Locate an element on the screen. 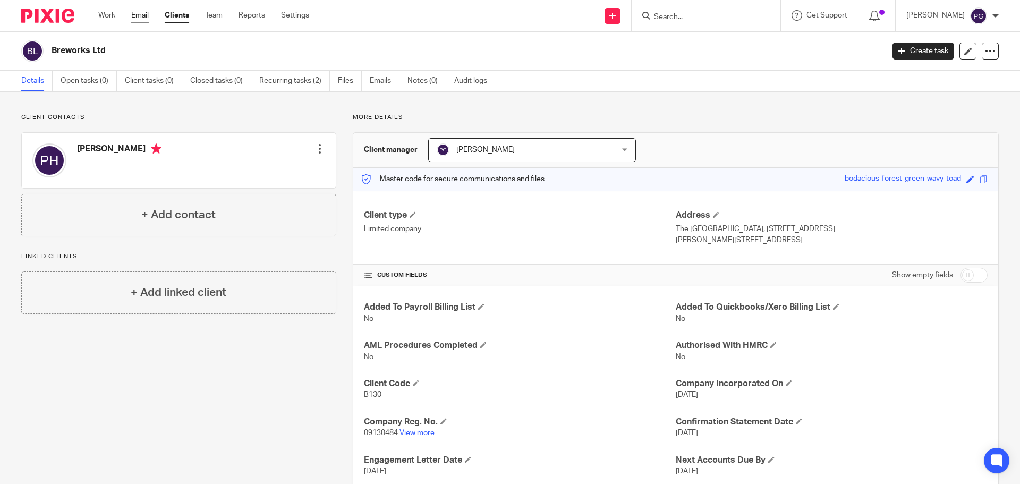 Image resolution: width=1020 pixels, height=484 pixels. a: Notes (0) is located at coordinates (427, 81).